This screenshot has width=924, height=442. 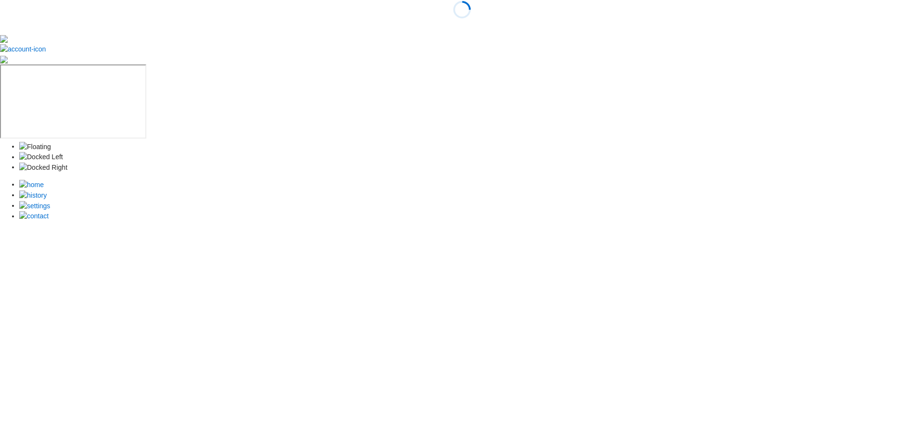 What do you see at coordinates (31, 185) in the screenshot?
I see `img: Home` at bounding box center [31, 185].